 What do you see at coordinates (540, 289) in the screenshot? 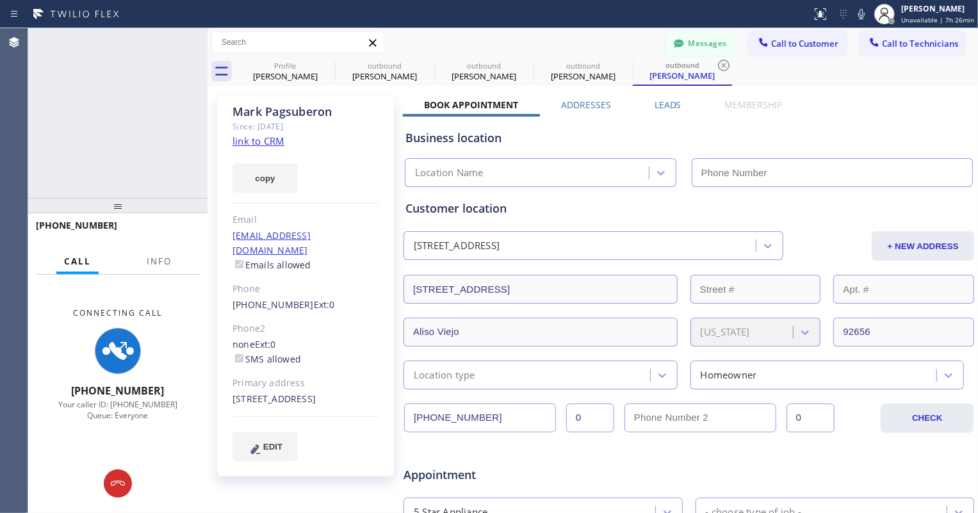
I see `input: Address` at bounding box center [540, 289].